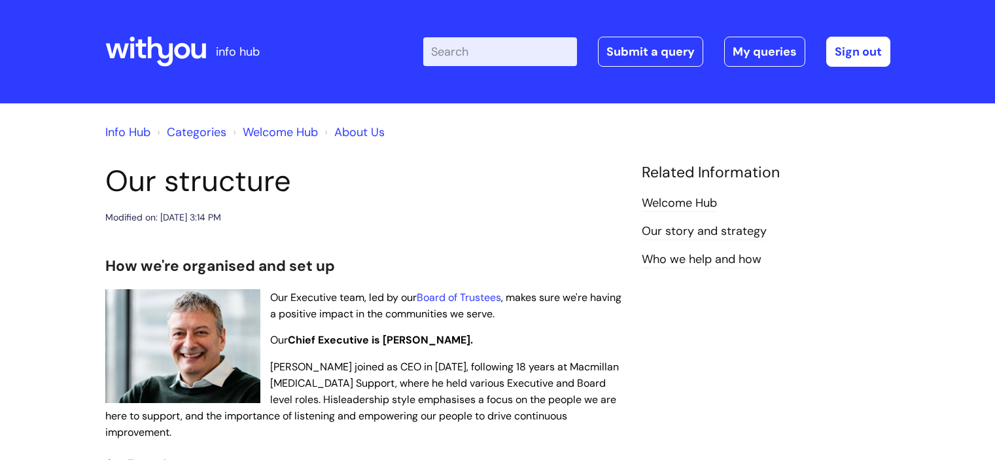  I want to click on input: Search, so click(500, 52).